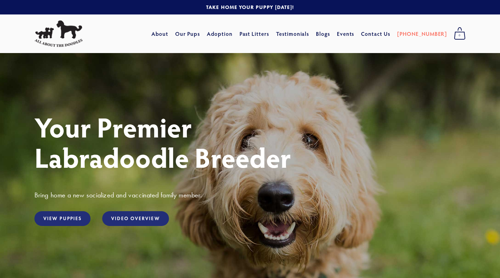  What do you see at coordinates (220, 34) in the screenshot?
I see `a: Adoption` at bounding box center [220, 34].